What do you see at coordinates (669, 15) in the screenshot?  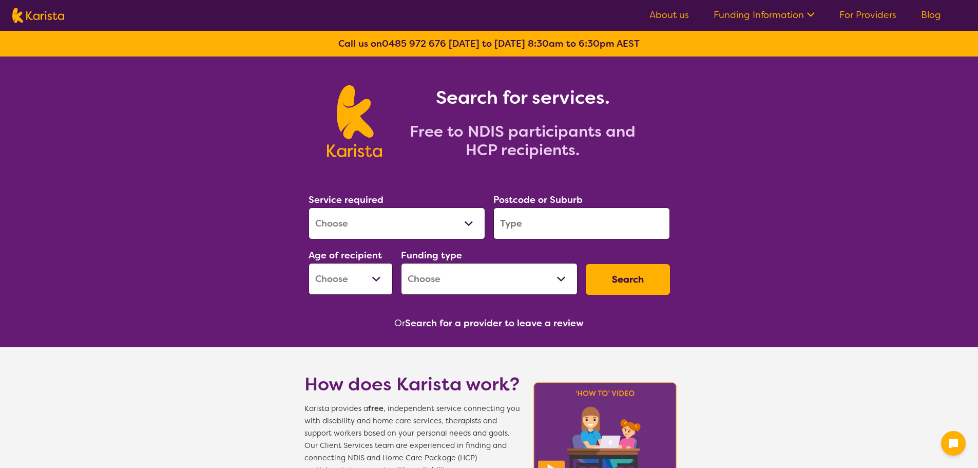 I see `a: About us` at bounding box center [669, 15].